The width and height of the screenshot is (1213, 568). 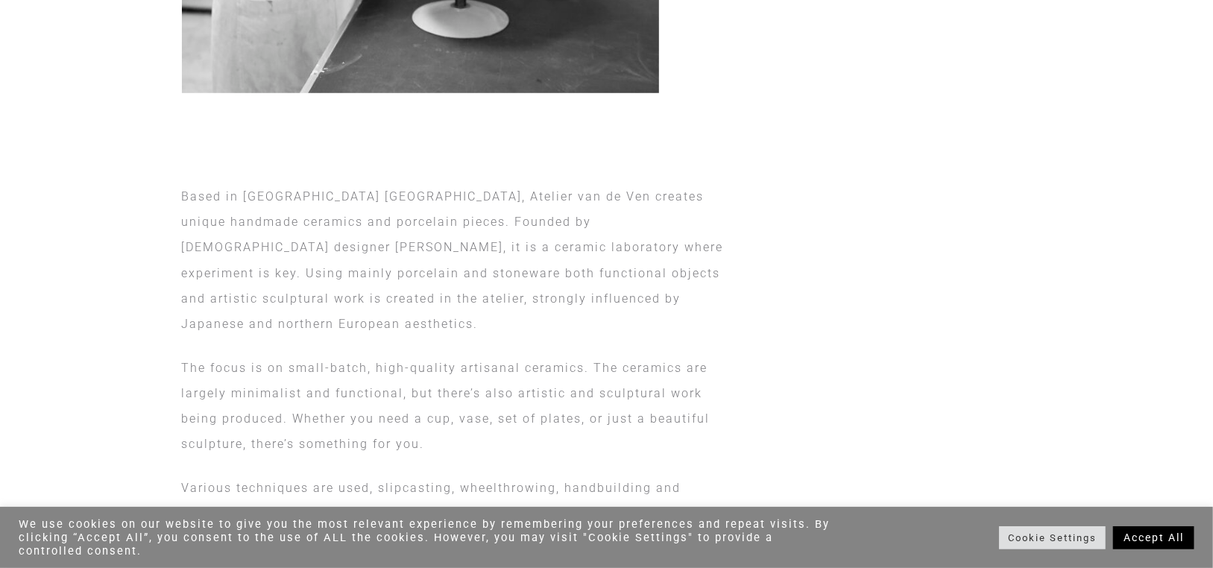 I want to click on a: Accept All, so click(x=1153, y=537).